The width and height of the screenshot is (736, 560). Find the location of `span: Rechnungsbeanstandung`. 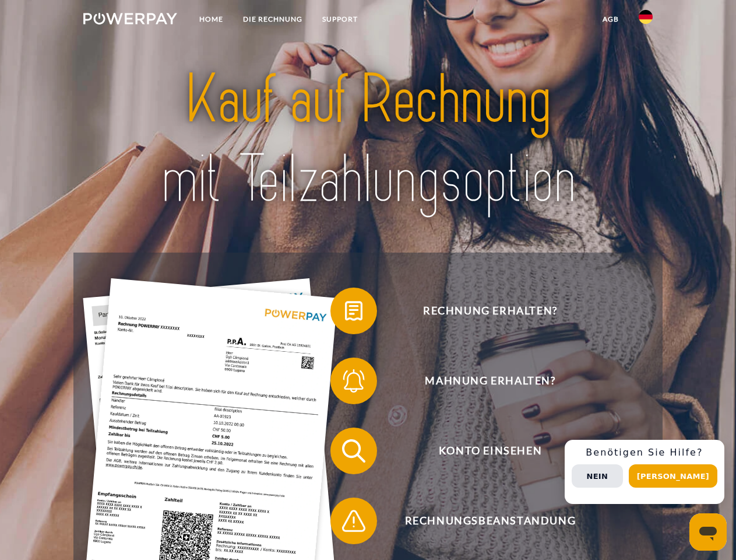

span: Rechnungsbeanstandung is located at coordinates (490, 521).